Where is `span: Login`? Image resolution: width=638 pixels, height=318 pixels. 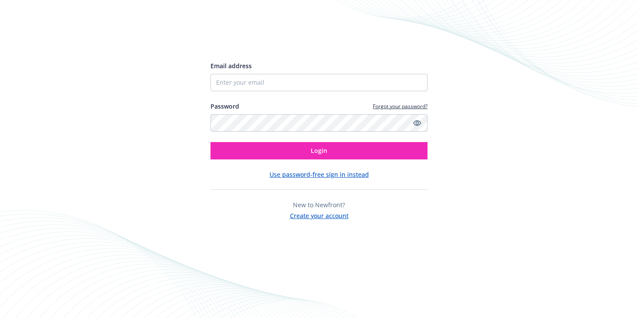
span: Login is located at coordinates (319, 150).